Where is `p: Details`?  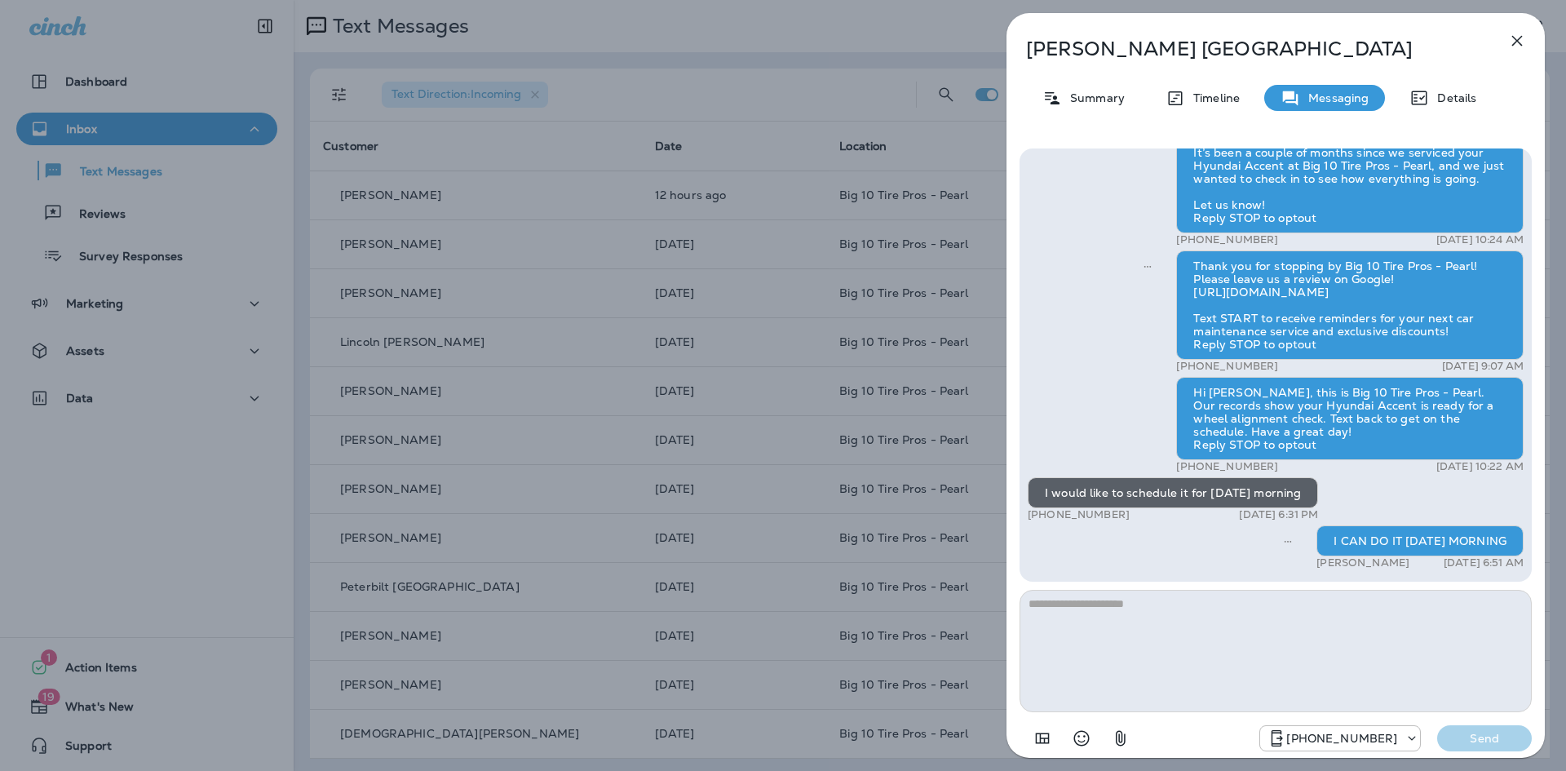
p: Details is located at coordinates (1452, 98).